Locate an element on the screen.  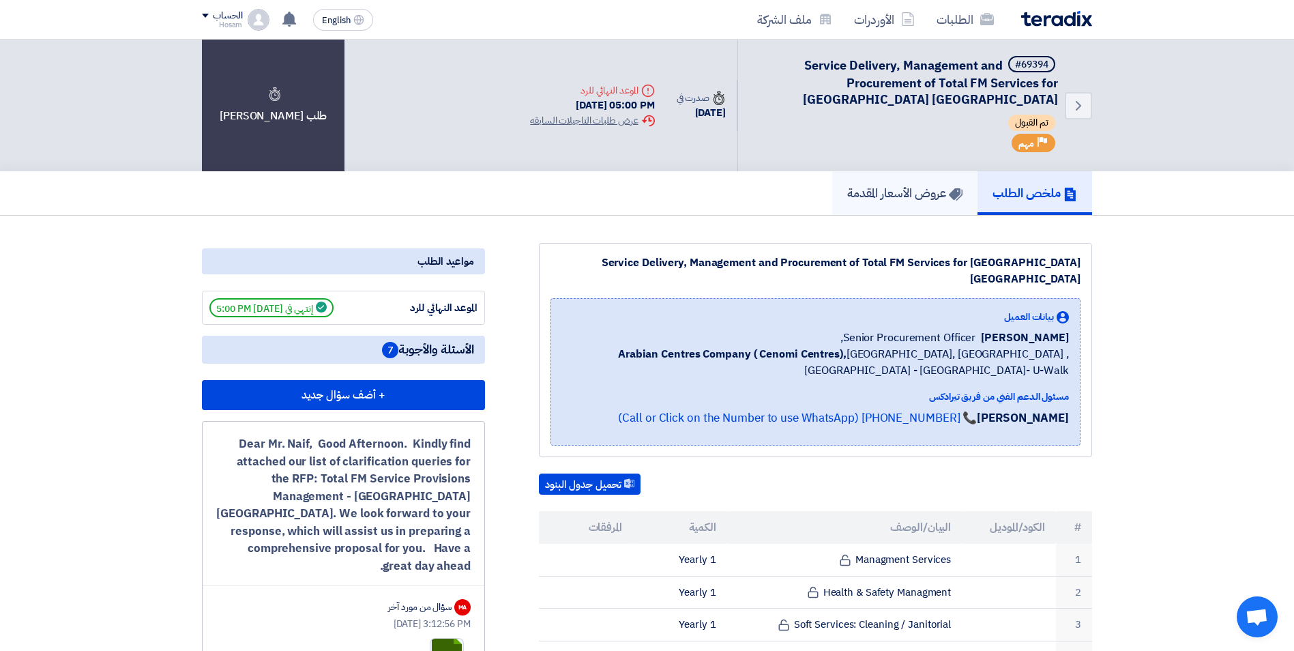
span: تم القبول is located at coordinates (1031, 123).